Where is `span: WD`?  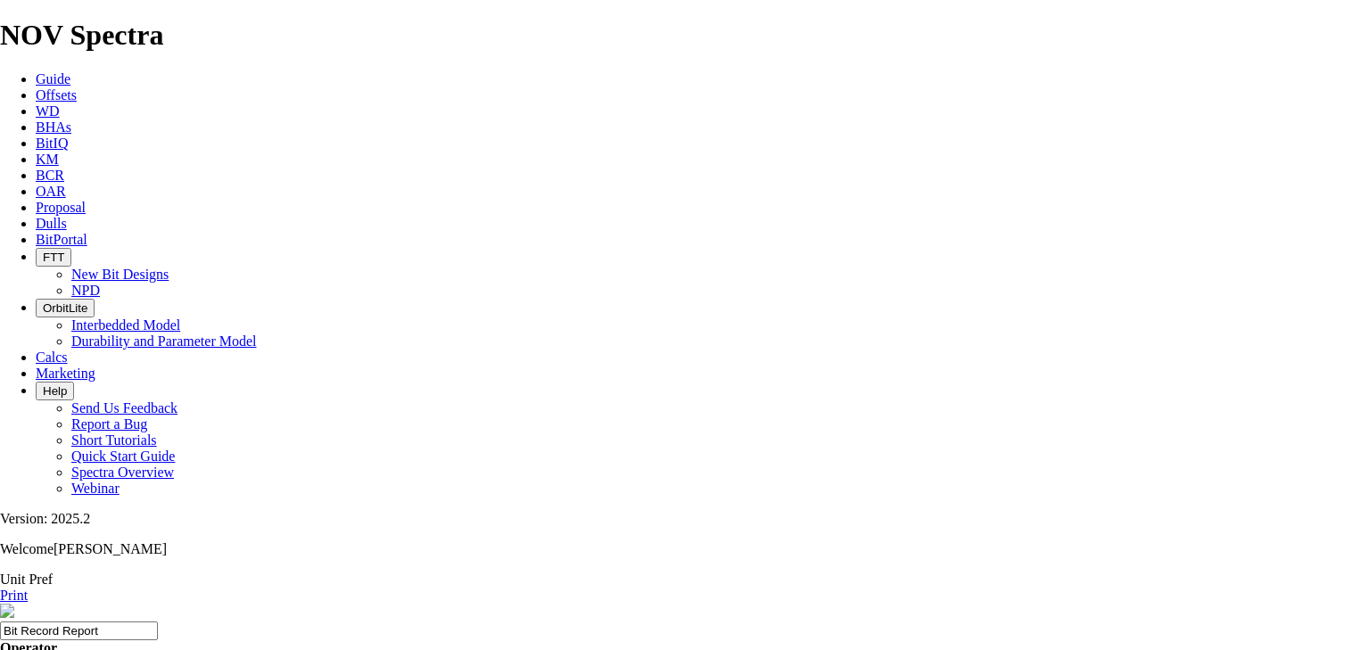 span: WD is located at coordinates (47, 111).